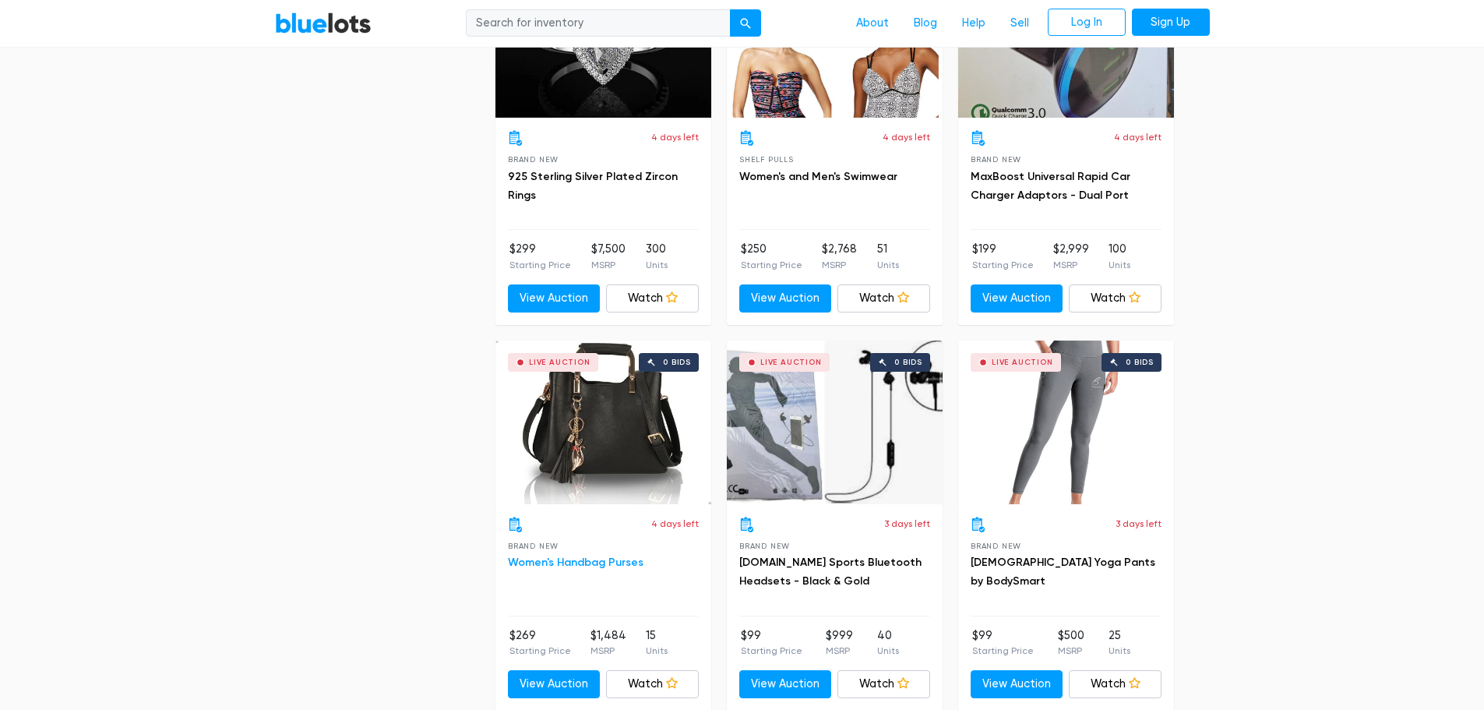 The height and width of the screenshot is (710, 1484). I want to click on input: Search for inventory, so click(598, 23).